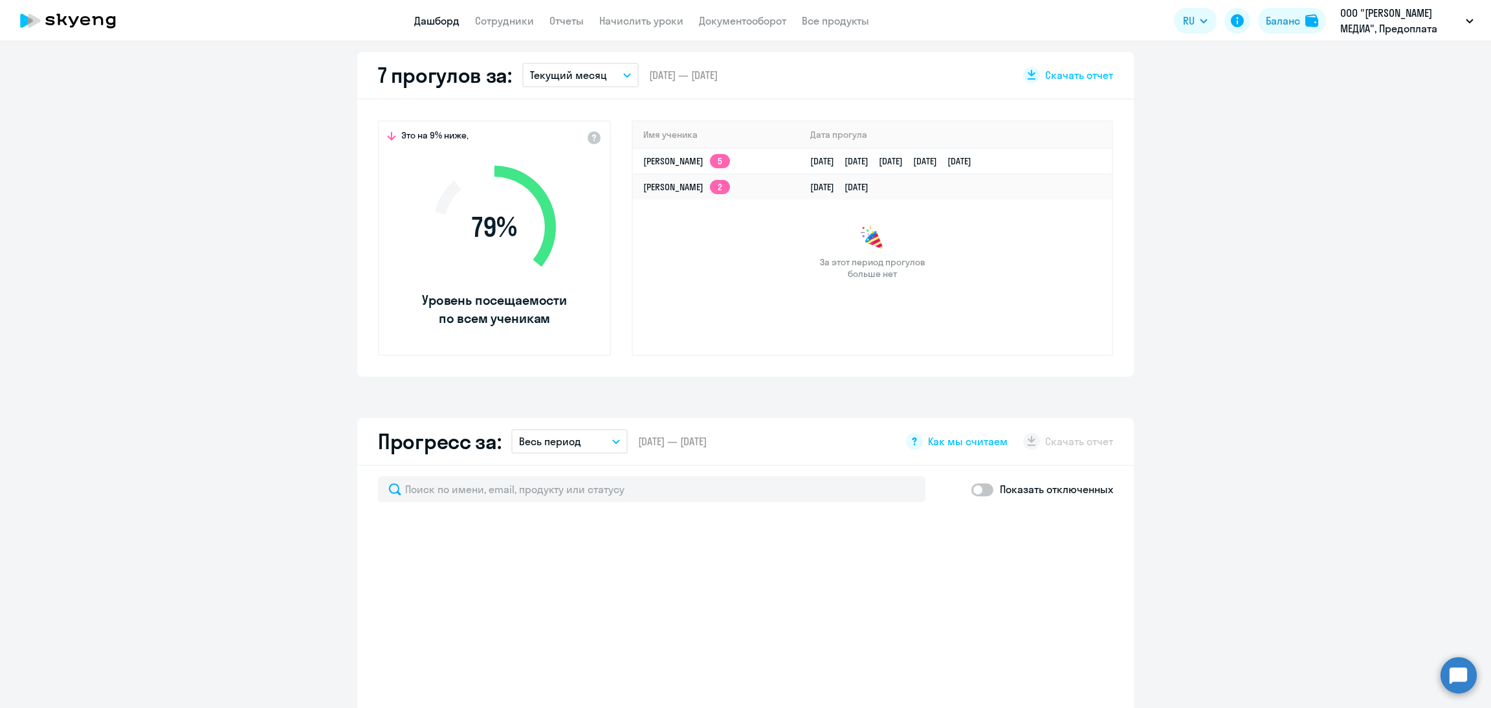  Describe the element at coordinates (1056, 489) in the screenshot. I see `p: Показать отключенных` at that location.